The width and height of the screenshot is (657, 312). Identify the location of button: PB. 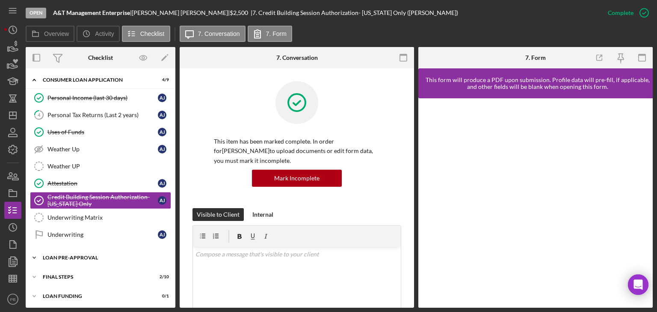
(13, 299).